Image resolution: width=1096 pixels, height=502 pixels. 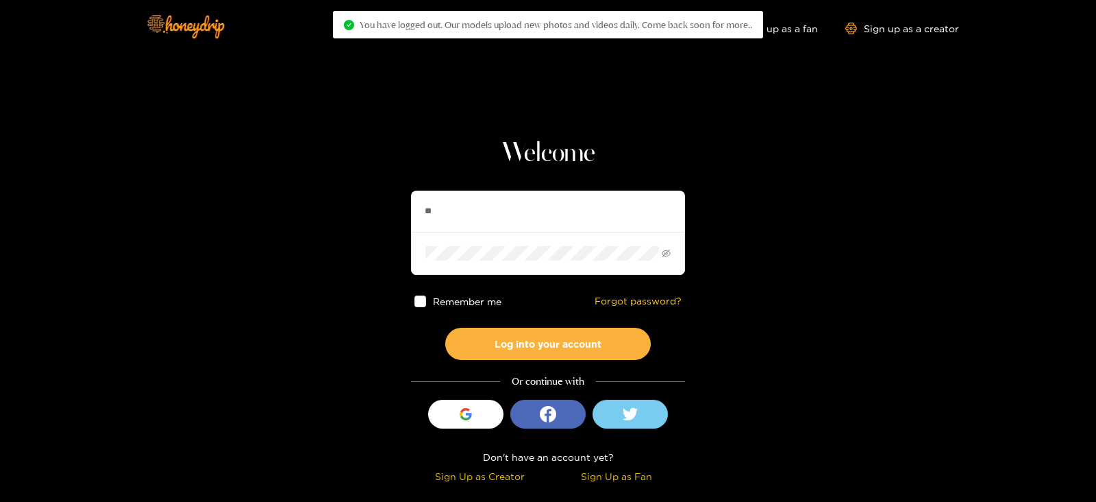 I want to click on h1: Welcome, so click(x=548, y=153).